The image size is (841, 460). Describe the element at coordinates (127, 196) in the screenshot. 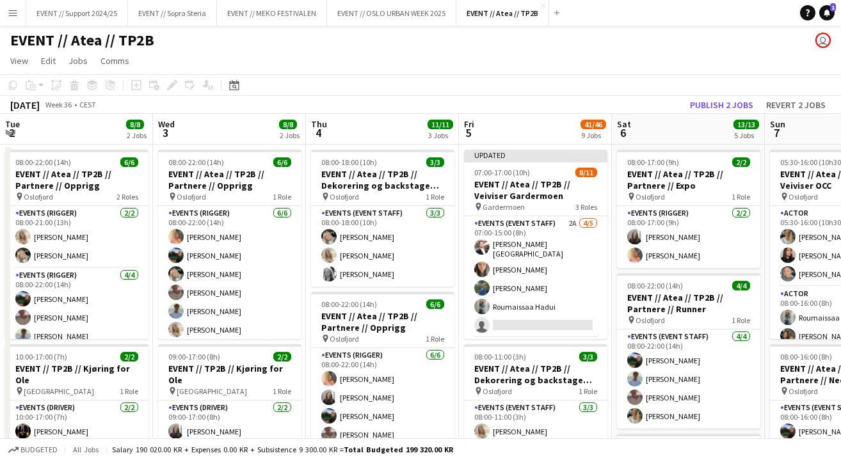

I see `span: 2 Roles` at that location.